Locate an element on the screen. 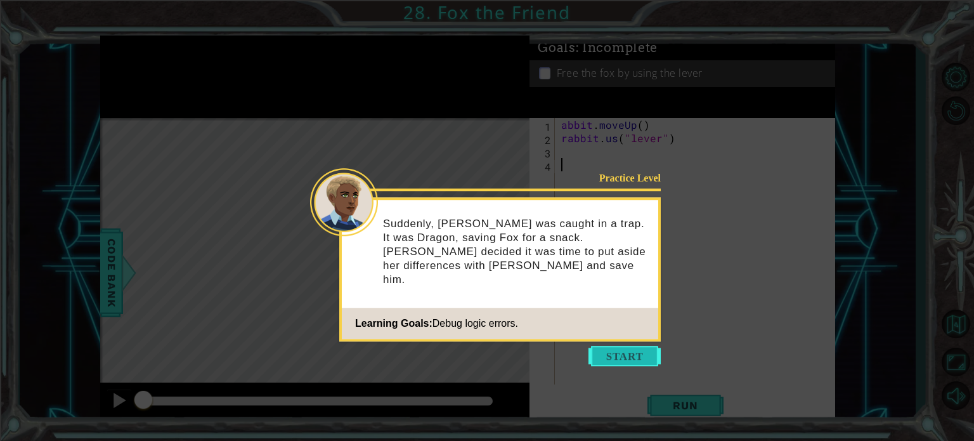 The width and height of the screenshot is (974, 441). div: Delete is located at coordinates (487, 45).